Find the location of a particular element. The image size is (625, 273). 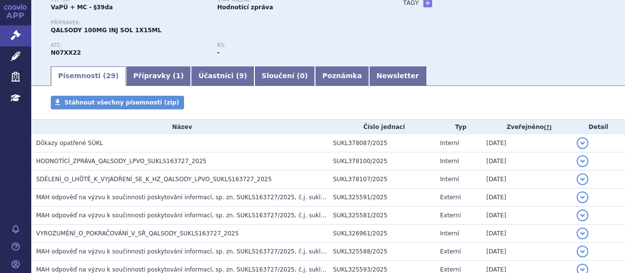

strong: Hodnotící zpráva is located at coordinates (245, 7).